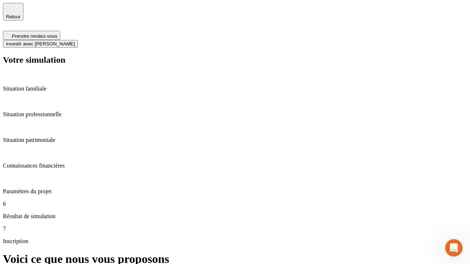 The height and width of the screenshot is (264, 470). What do you see at coordinates (13, 12) in the screenshot?
I see `button: Retour` at bounding box center [13, 12].